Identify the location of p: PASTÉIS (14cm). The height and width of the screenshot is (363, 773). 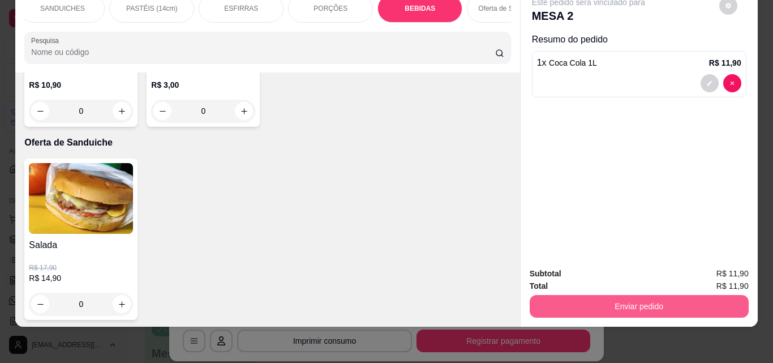
(152, 8).